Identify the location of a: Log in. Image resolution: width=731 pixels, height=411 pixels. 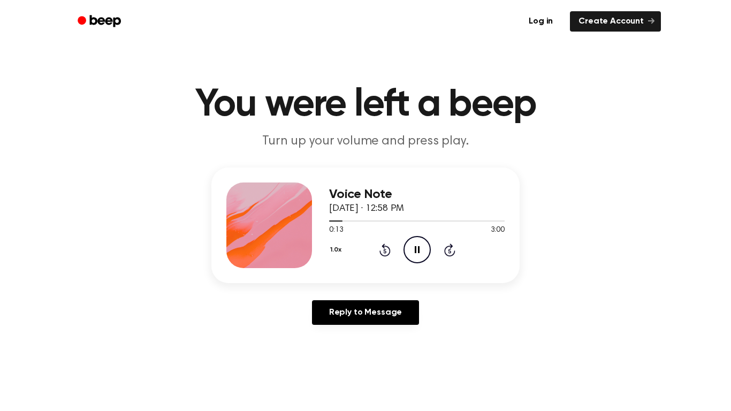
(540, 21).